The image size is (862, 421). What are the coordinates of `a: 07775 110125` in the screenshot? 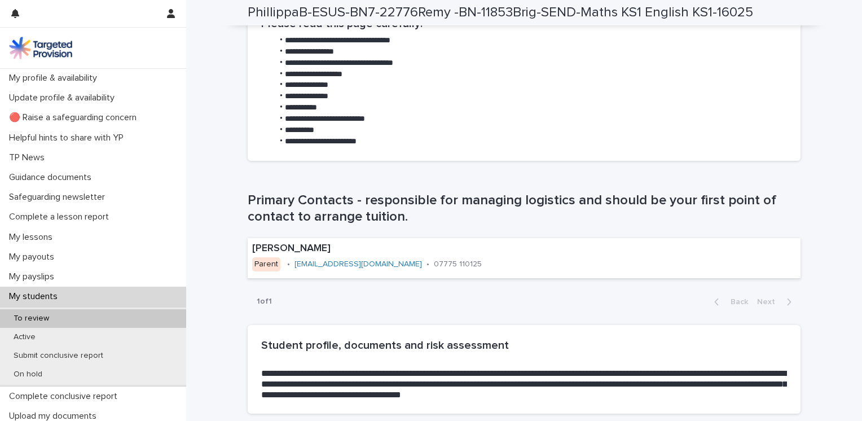 It's located at (457, 264).